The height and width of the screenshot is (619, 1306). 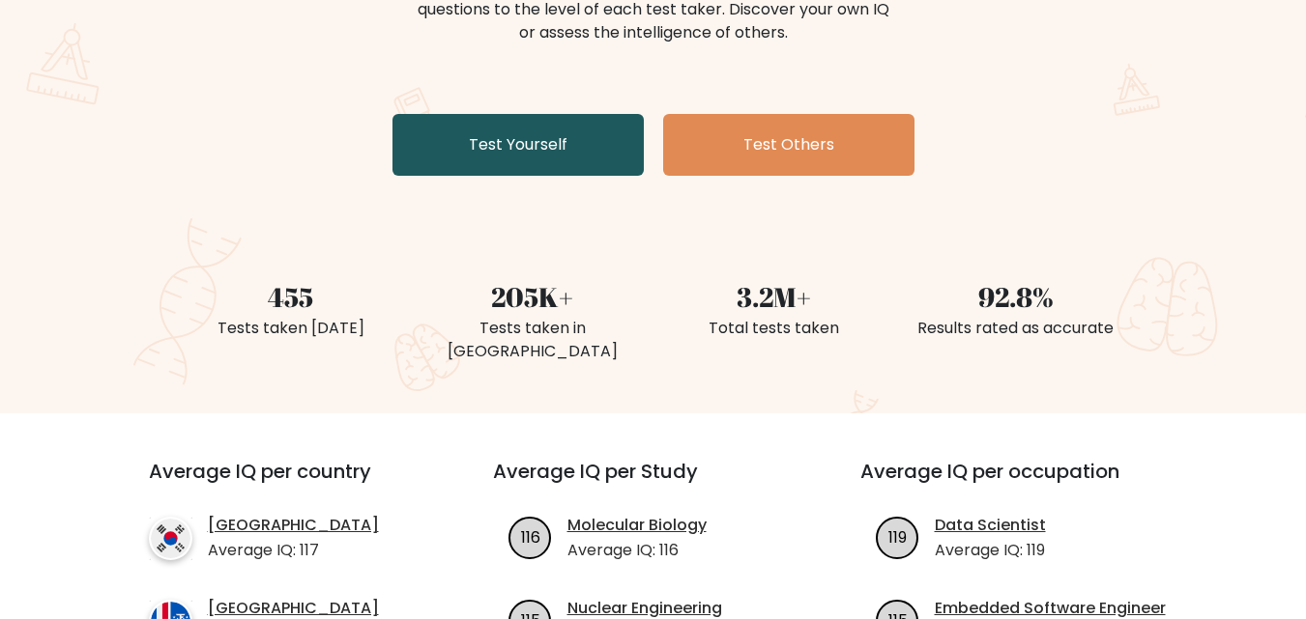 I want to click on a: Test Others, so click(x=789, y=145).